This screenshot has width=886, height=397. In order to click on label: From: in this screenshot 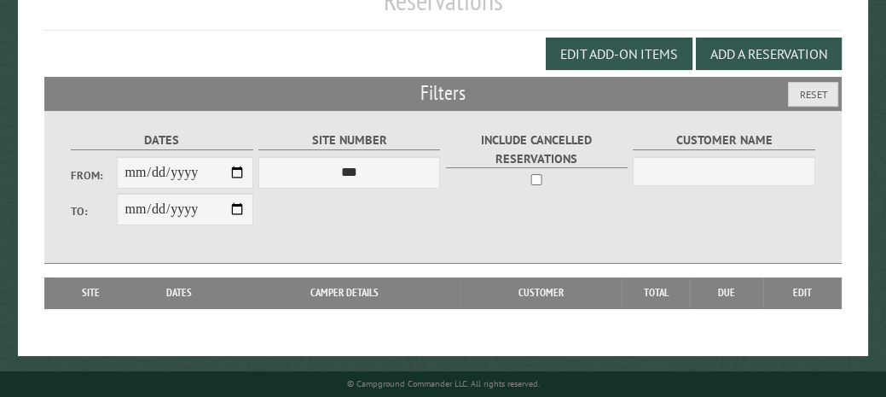, I will do `click(93, 175)`.